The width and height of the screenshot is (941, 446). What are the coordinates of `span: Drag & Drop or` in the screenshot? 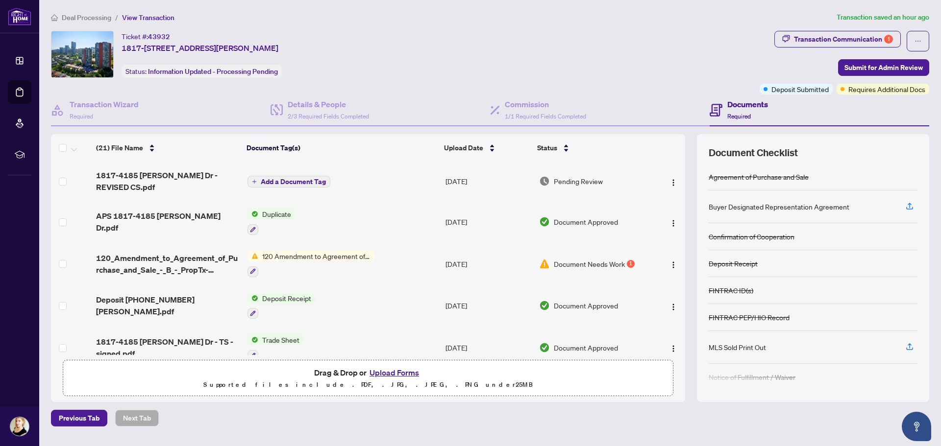 It's located at (368, 373).